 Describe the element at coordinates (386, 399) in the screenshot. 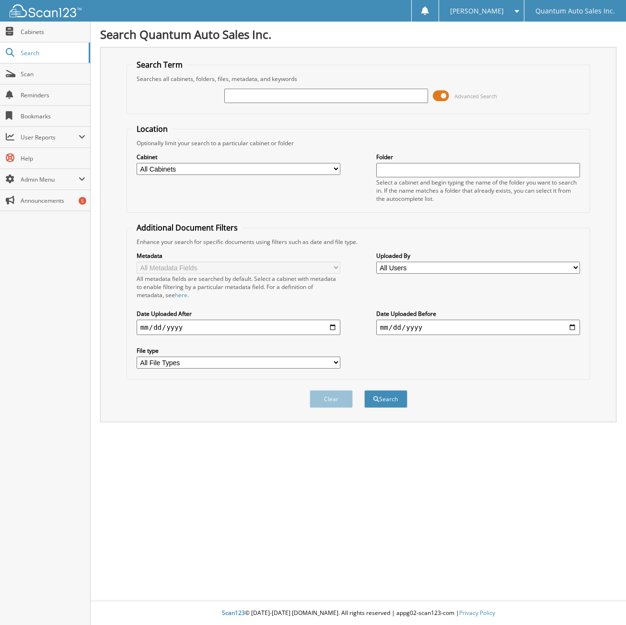

I see `button: Search` at that location.